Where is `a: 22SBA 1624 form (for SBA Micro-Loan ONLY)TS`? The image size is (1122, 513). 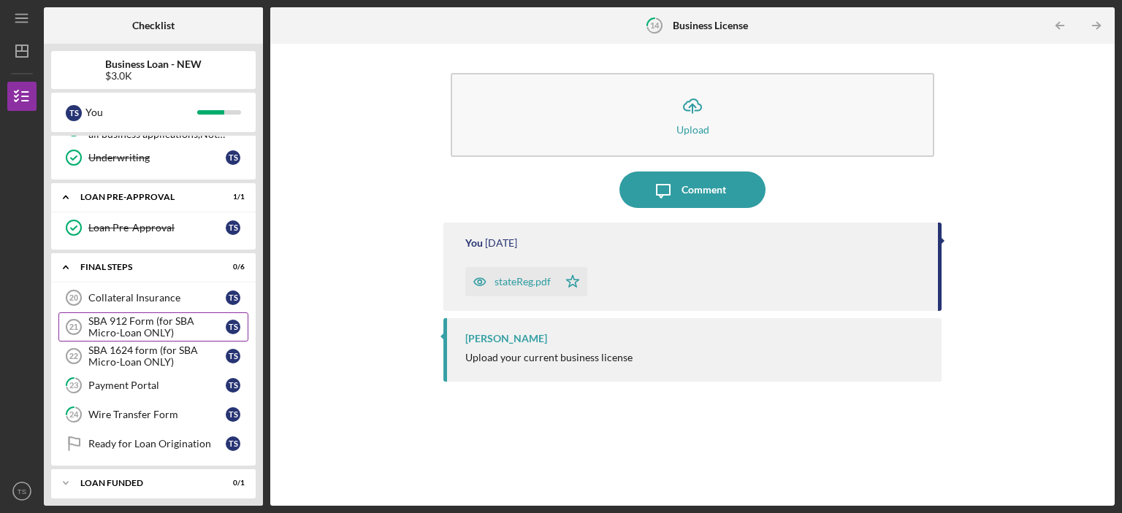
a: 22SBA 1624 form (for SBA Micro-Loan ONLY)TS is located at coordinates (153, 356).